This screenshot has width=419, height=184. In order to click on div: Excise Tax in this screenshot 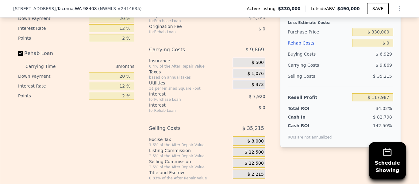, I will do `click(190, 139)`.